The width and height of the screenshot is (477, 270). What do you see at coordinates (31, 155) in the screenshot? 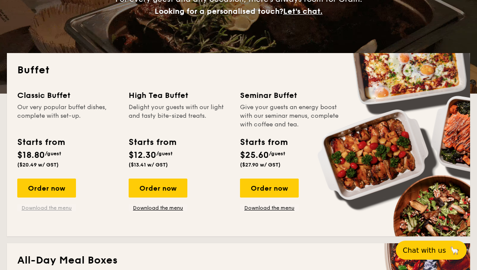
I see `span: $18.80` at bounding box center [31, 155].